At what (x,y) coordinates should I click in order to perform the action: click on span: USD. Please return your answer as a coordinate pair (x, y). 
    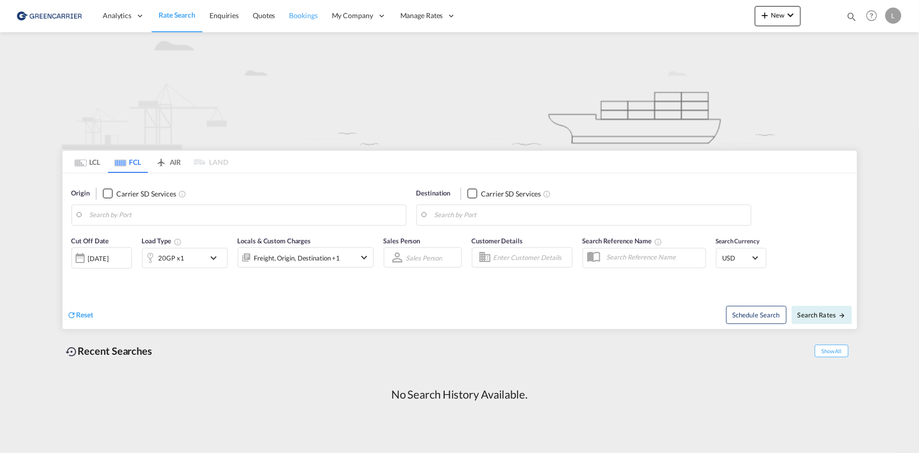
    Looking at the image, I should click on (737, 258).